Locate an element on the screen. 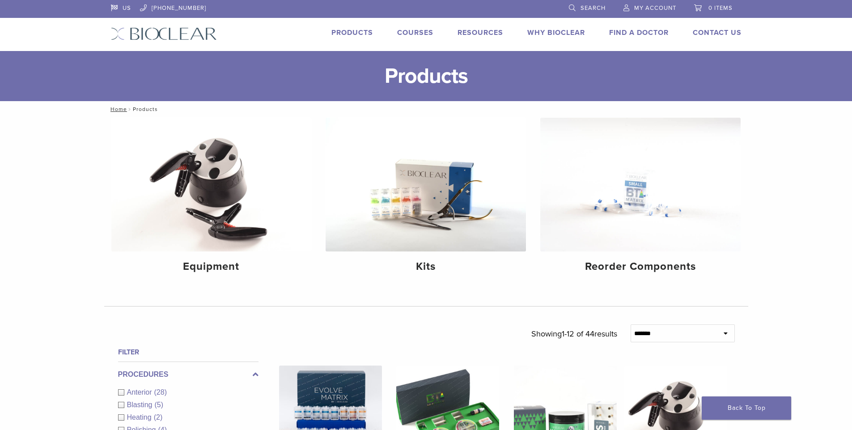 This screenshot has height=430, width=852. p: Showing results is located at coordinates (574, 334).